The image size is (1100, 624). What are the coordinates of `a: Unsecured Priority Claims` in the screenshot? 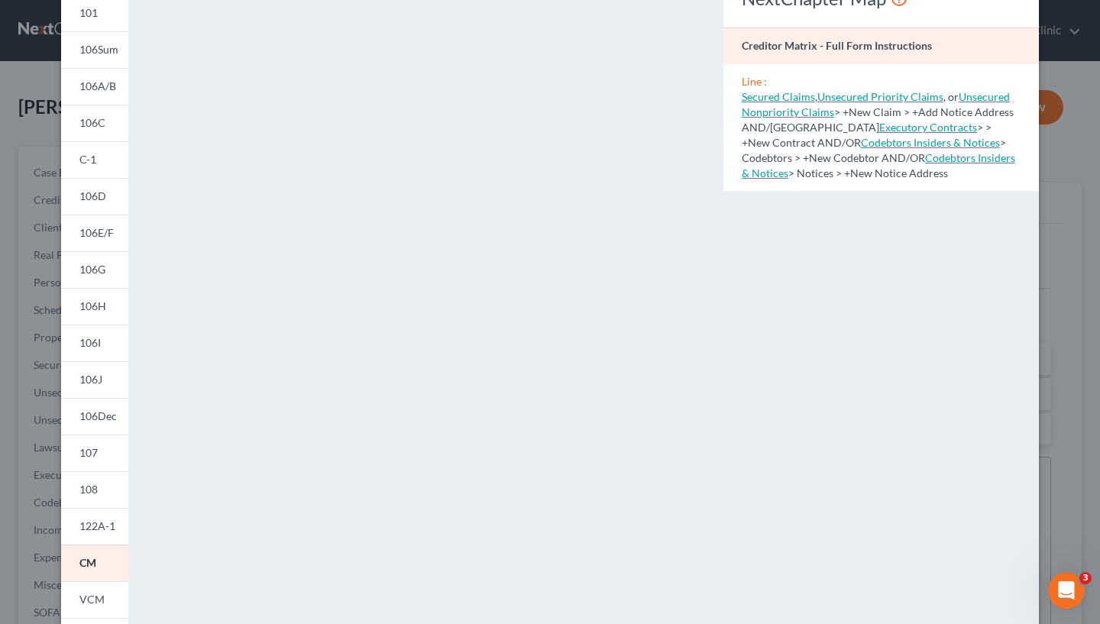 It's located at (880, 96).